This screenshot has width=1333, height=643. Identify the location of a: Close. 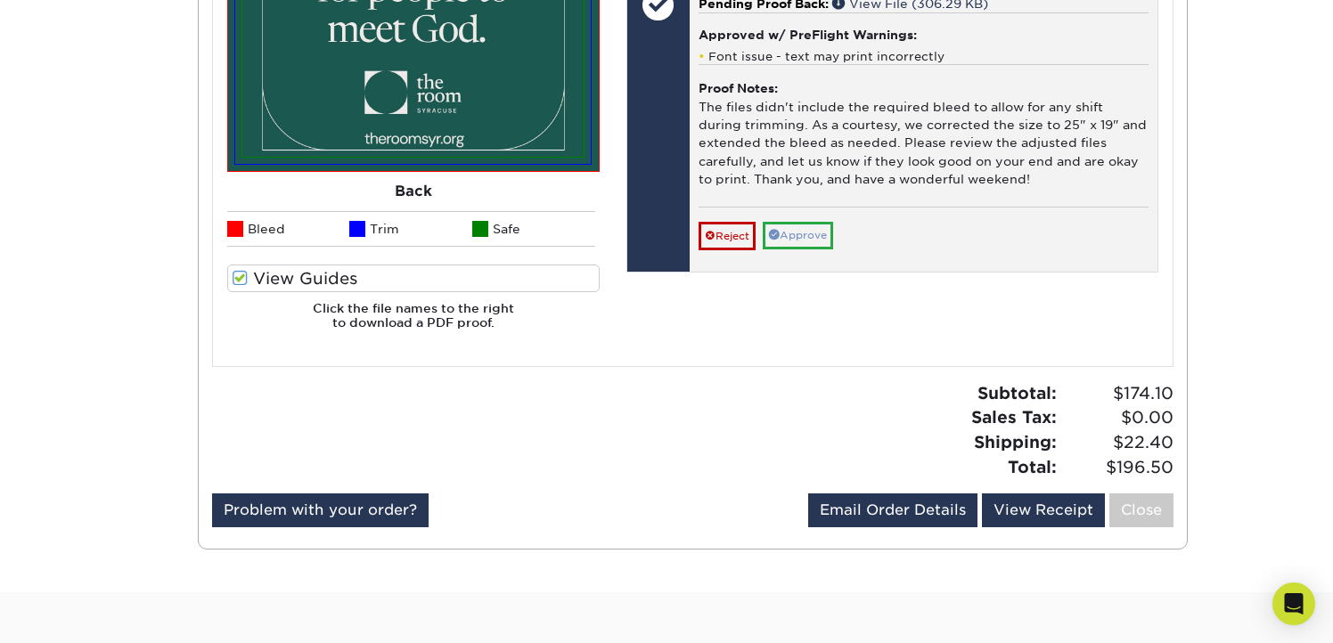
(1141, 510).